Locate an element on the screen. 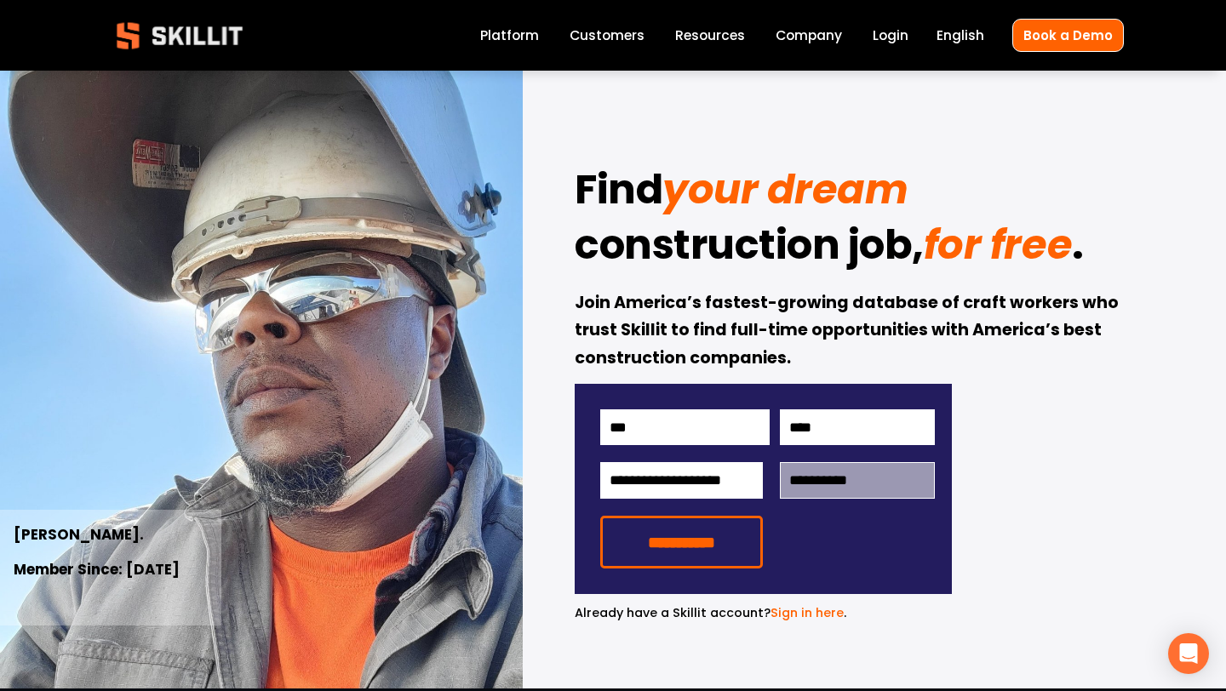  a: folder dropdown is located at coordinates (710, 35).